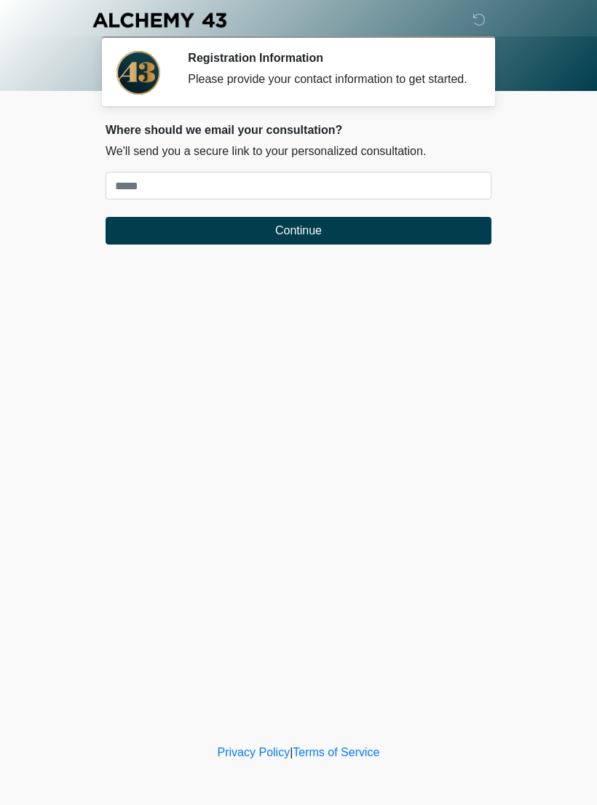 This screenshot has width=597, height=805. I want to click on a: Terms of Service, so click(335, 752).